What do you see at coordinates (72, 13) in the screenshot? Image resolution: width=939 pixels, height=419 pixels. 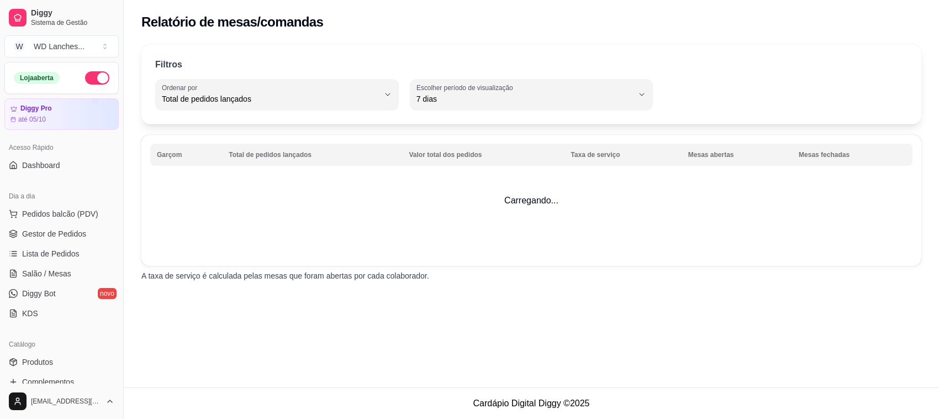 I see `span: Diggy` at bounding box center [72, 13].